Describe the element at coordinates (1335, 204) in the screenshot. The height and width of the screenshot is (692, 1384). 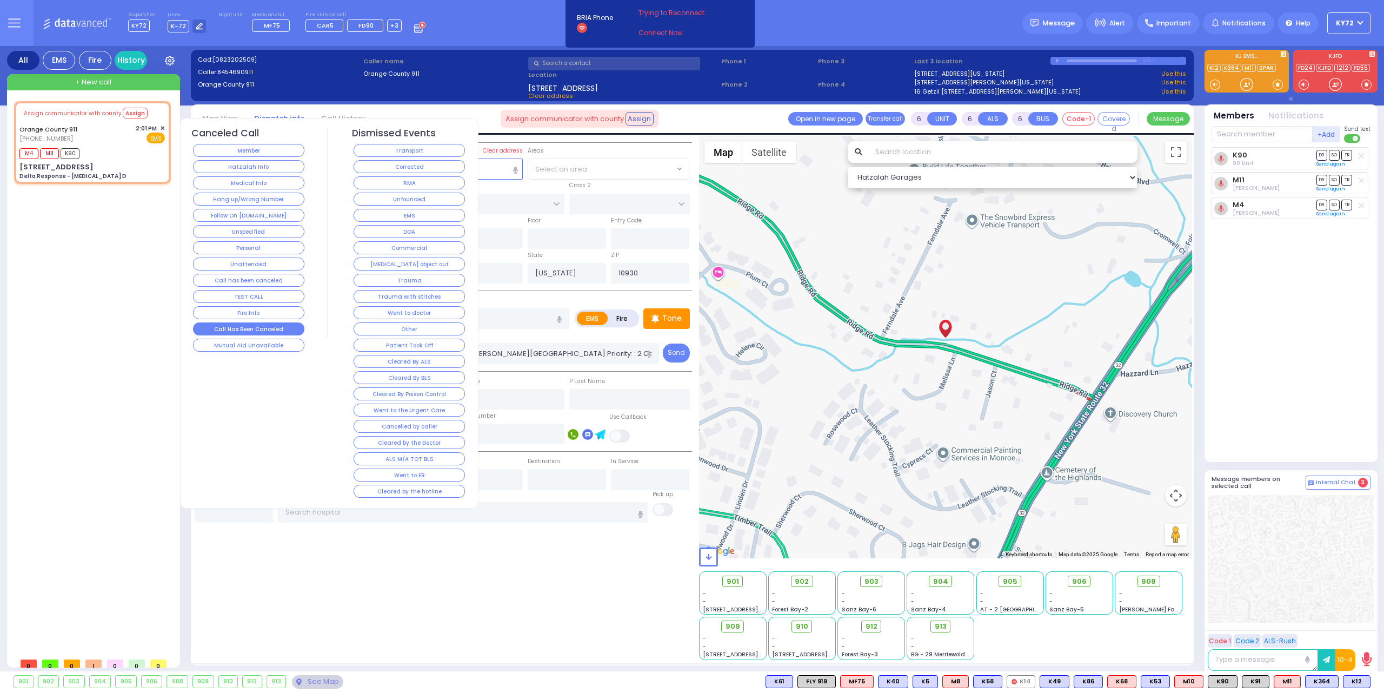
I see `span: SO` at that location.